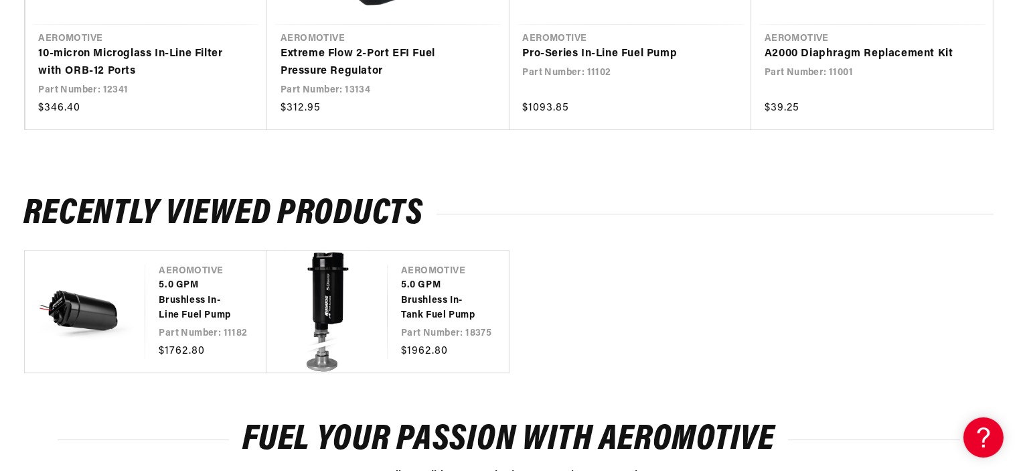 This screenshot has height=471, width=1017. What do you see at coordinates (509, 214) in the screenshot?
I see `h2: Recently Viewed Products` at bounding box center [509, 214].